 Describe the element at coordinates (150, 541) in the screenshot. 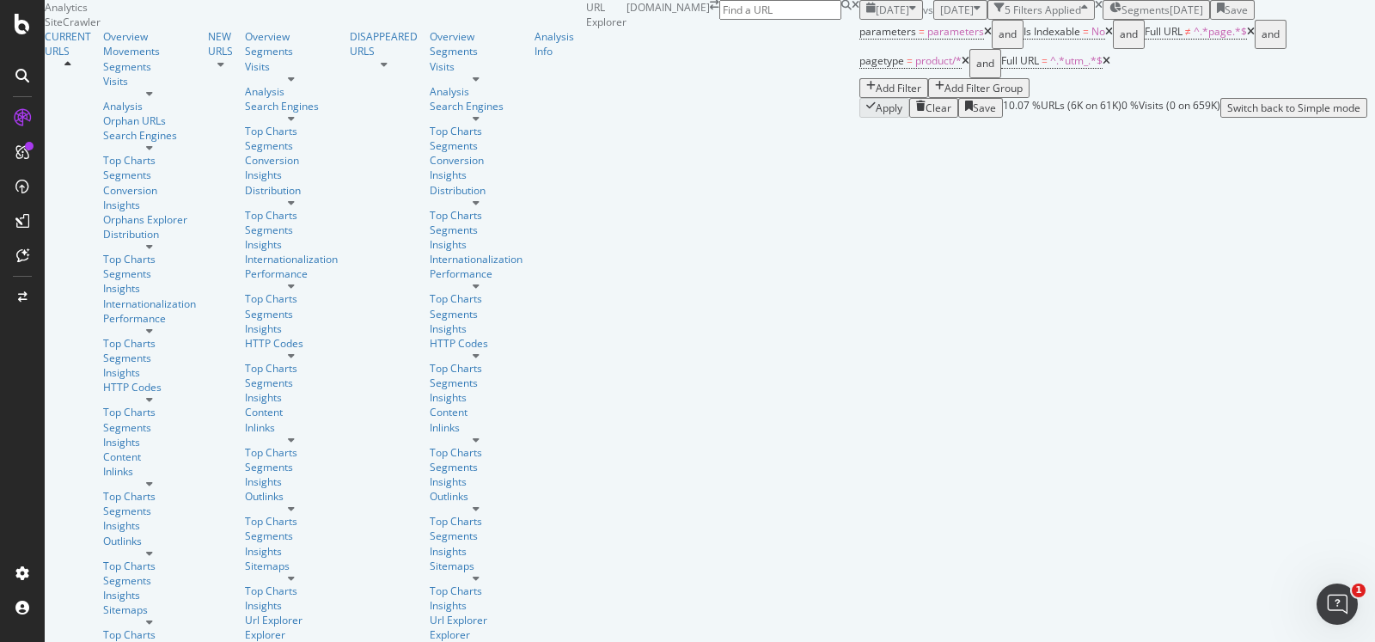

I see `a: Outlinks` at that location.